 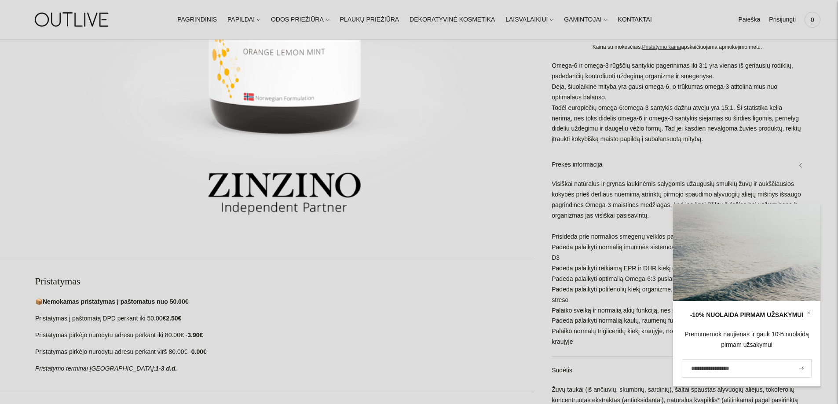 I want to click on a: ODOS PRIEŽIŪRA, so click(x=300, y=20).